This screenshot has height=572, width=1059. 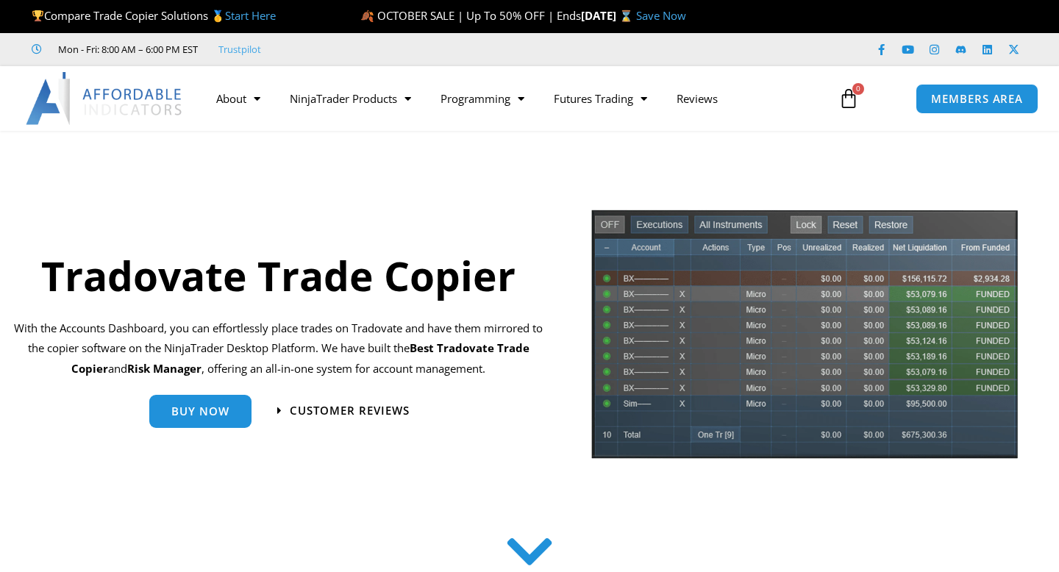 What do you see at coordinates (805, 339) in the screenshot?
I see `img: tradecopier | Affordable Indicators – NinjaTrader` at bounding box center [805, 339].